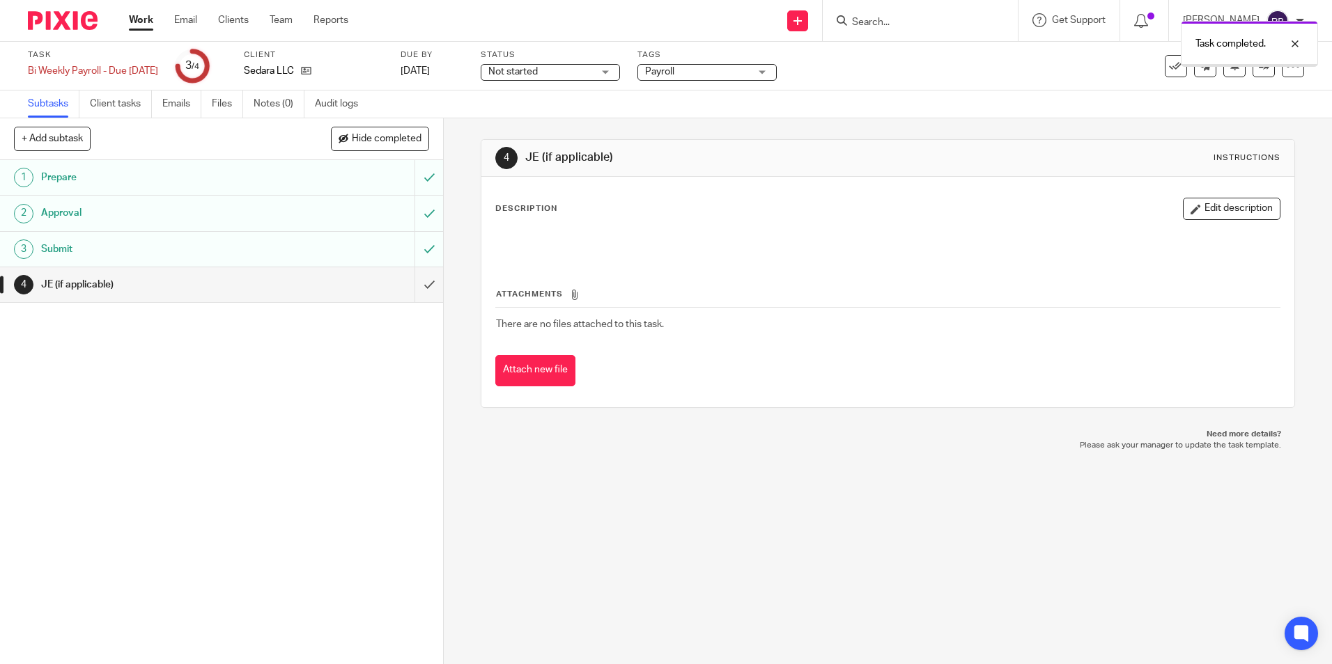 The width and height of the screenshot is (1332, 664). What do you see at coordinates (161, 213) in the screenshot?
I see `h1: Approval` at bounding box center [161, 213].